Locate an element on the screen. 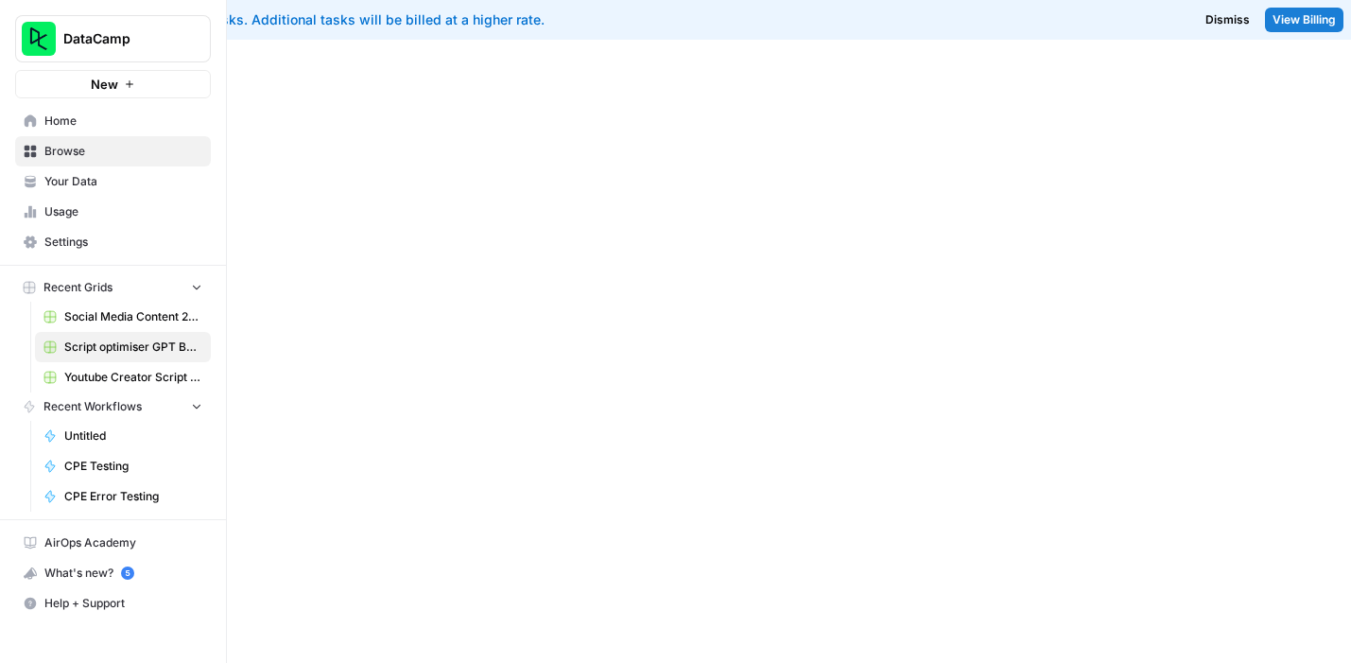  span: AirOps Academy is located at coordinates (123, 543).